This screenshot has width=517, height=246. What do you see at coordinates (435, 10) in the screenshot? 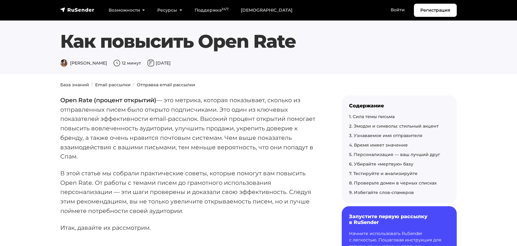
I see `a: Регистрация` at bounding box center [435, 10].